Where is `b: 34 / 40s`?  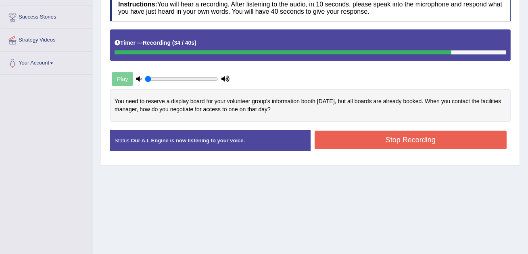
b: 34 / 40s is located at coordinates (184, 43).